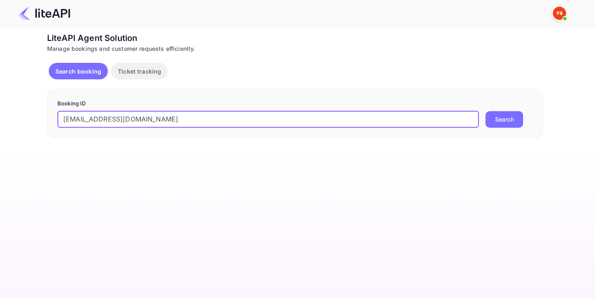 This screenshot has height=298, width=595. Describe the element at coordinates (44, 13) in the screenshot. I see `img: LiteAPI Logo` at that location.